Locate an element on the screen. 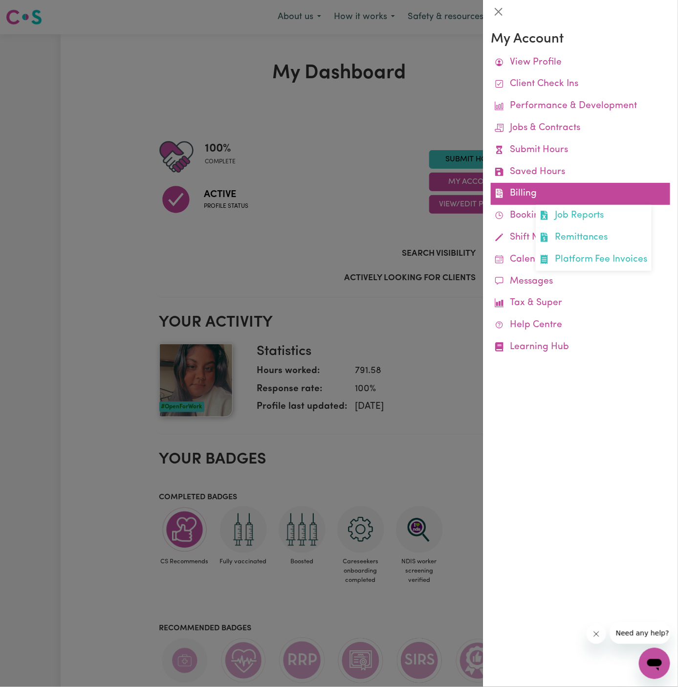  a: Platform Fee Invoices is located at coordinates (593, 260).